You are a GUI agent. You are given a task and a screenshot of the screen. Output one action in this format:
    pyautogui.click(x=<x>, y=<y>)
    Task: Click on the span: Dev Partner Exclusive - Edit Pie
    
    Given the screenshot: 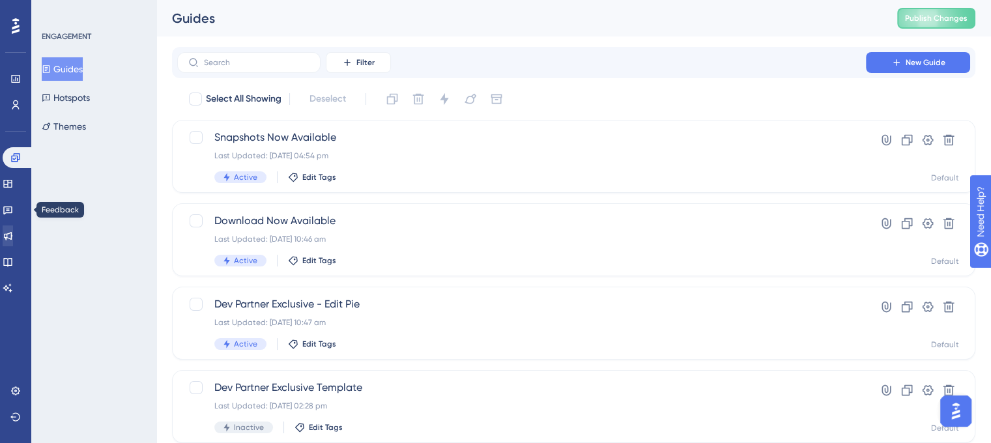 What is the action you would take?
    pyautogui.click(x=521, y=304)
    